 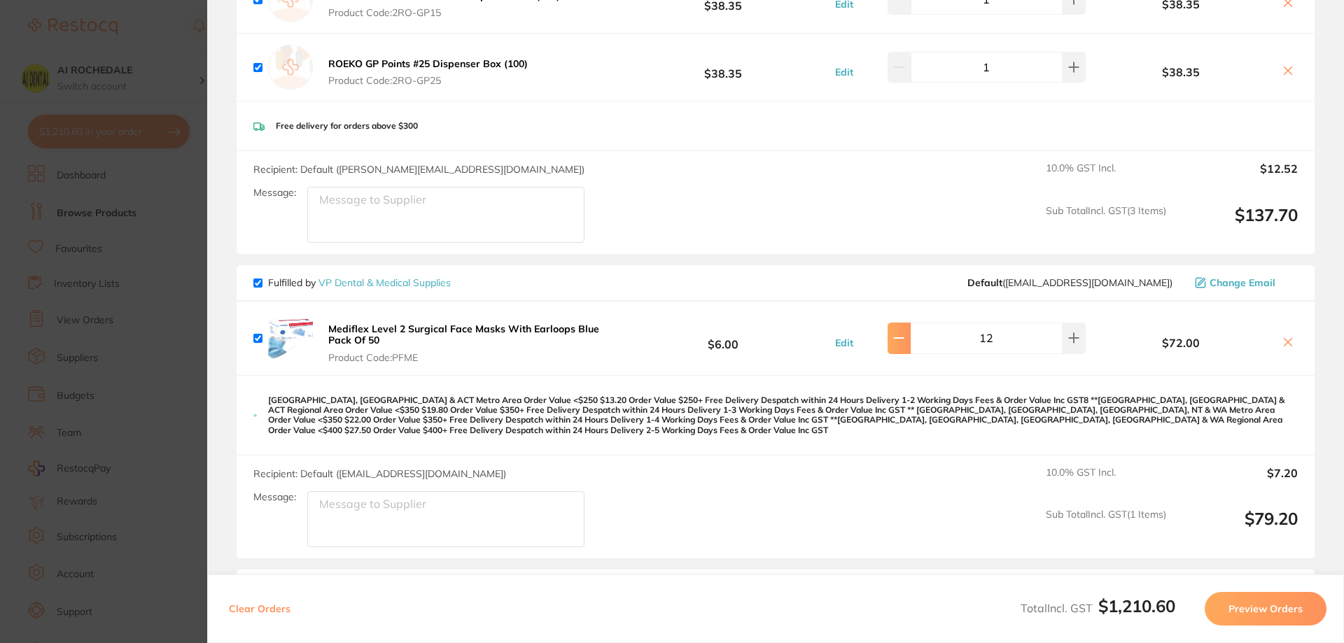 What do you see at coordinates (444, 13) in the screenshot?
I see `span: Product Code: 2RO-GP15` at bounding box center [444, 13].